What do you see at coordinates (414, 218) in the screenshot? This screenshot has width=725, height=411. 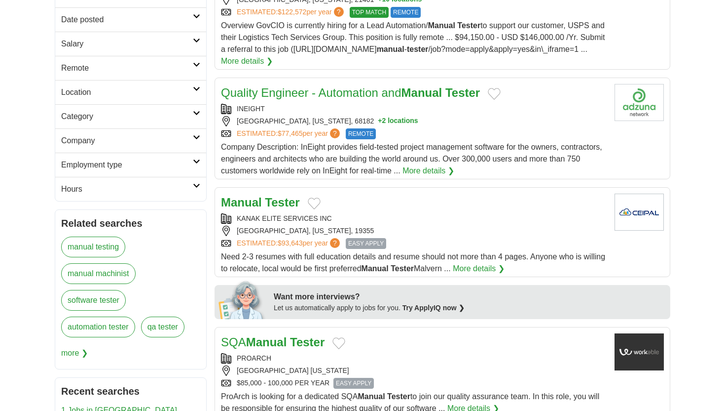 I see `div: KANAK ELITE SERVICES INC` at bounding box center [414, 218].